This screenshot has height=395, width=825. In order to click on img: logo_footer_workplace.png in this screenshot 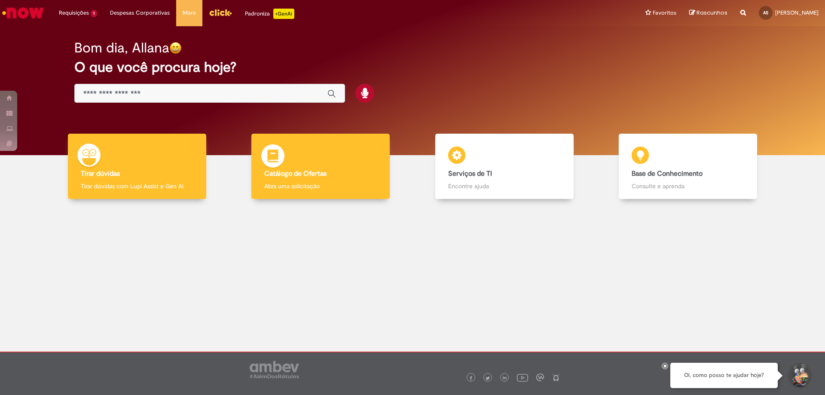, I will do `click(540, 377)`.